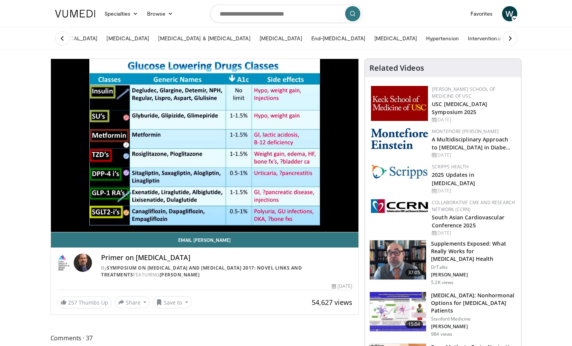 This screenshot has height=346, width=572. I want to click on img: Symposium on Diabetes and Cancer 2017: Novel Links and Treatments, so click(64, 262).